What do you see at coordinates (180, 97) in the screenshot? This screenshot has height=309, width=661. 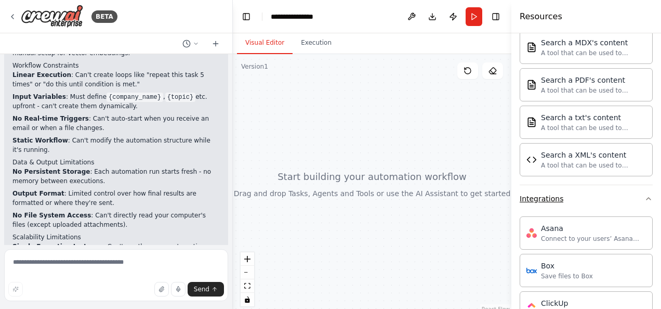 I see `code: {topic}` at bounding box center [180, 97].